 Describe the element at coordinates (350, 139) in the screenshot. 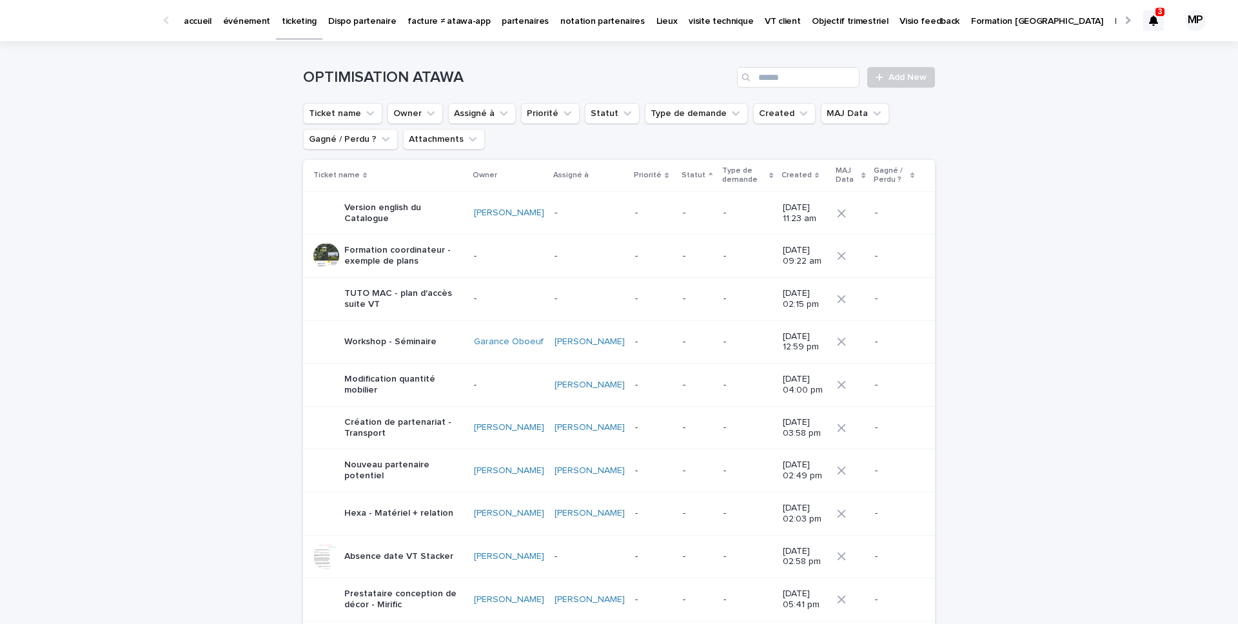

I see `button: Gagné / Perdu ?` at that location.